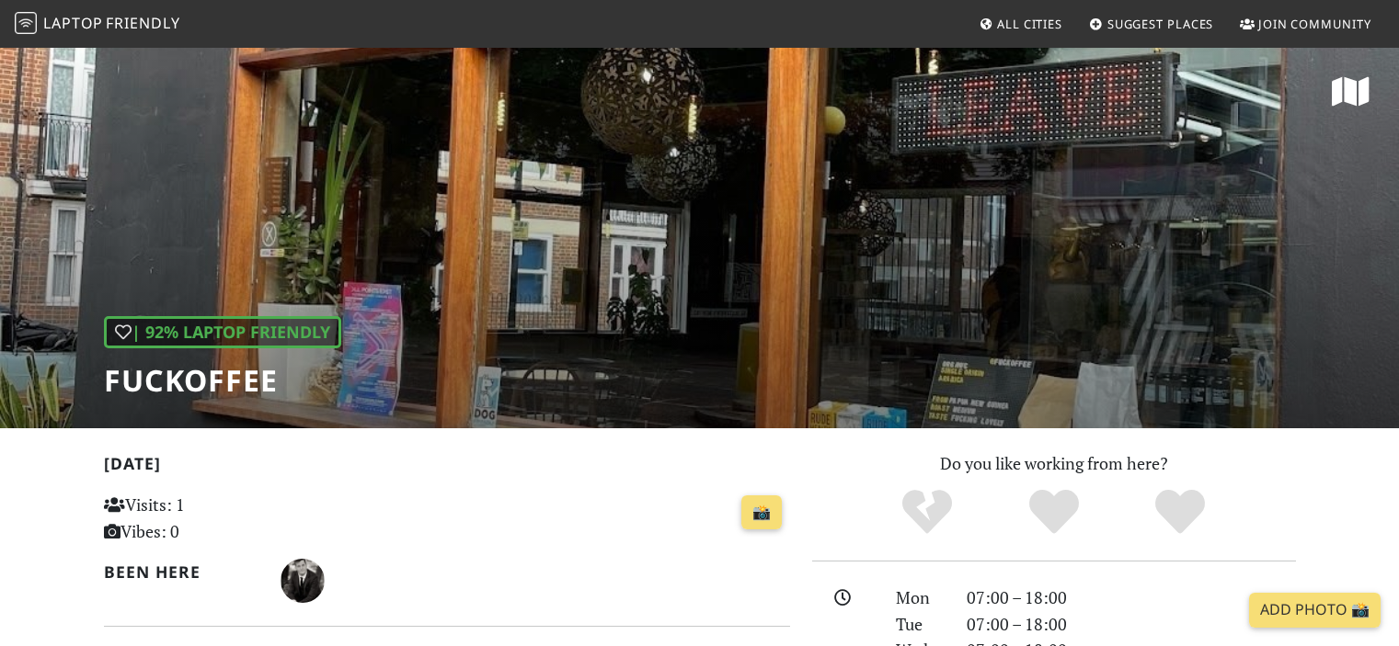 Image resolution: width=1399 pixels, height=646 pixels. What do you see at coordinates (303, 581) in the screenshot?
I see `img: 3269-zander.jpg` at bounding box center [303, 581].